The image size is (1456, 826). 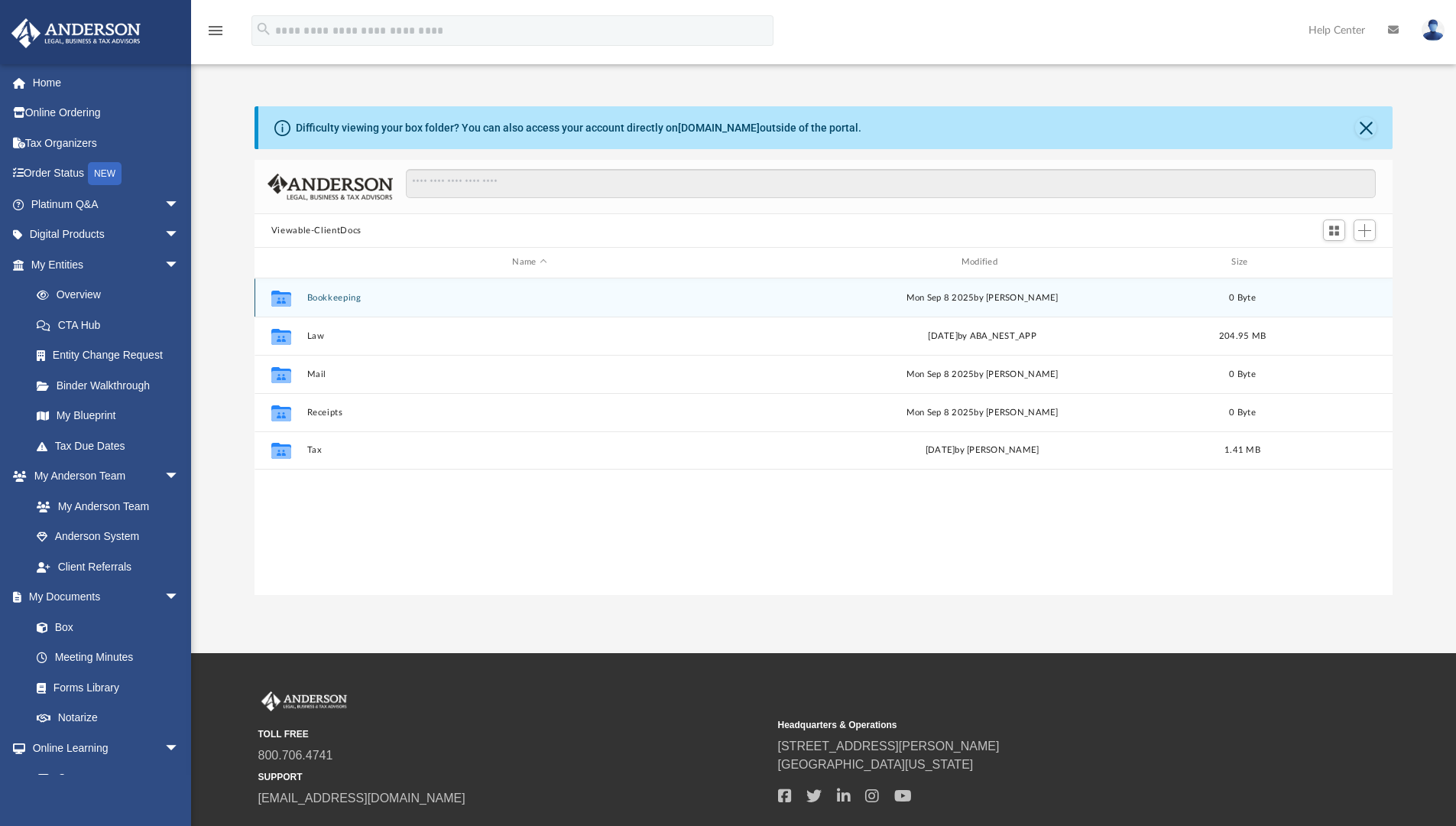 I want to click on small: Headquarters & Operations, so click(x=1033, y=725).